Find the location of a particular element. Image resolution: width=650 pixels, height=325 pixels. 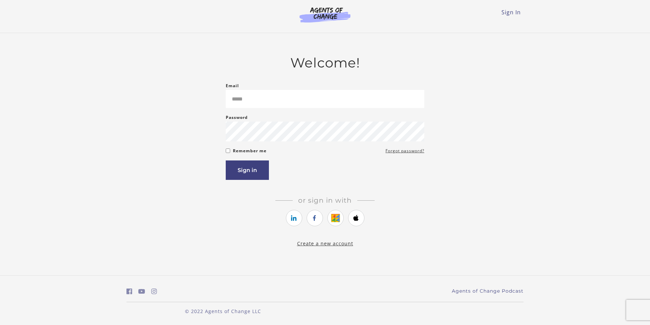

i: https://www.youtube.com/c/AgentsofChangeTestPrepbyMeaganMitchell (Open in a new window) is located at coordinates (142, 291).